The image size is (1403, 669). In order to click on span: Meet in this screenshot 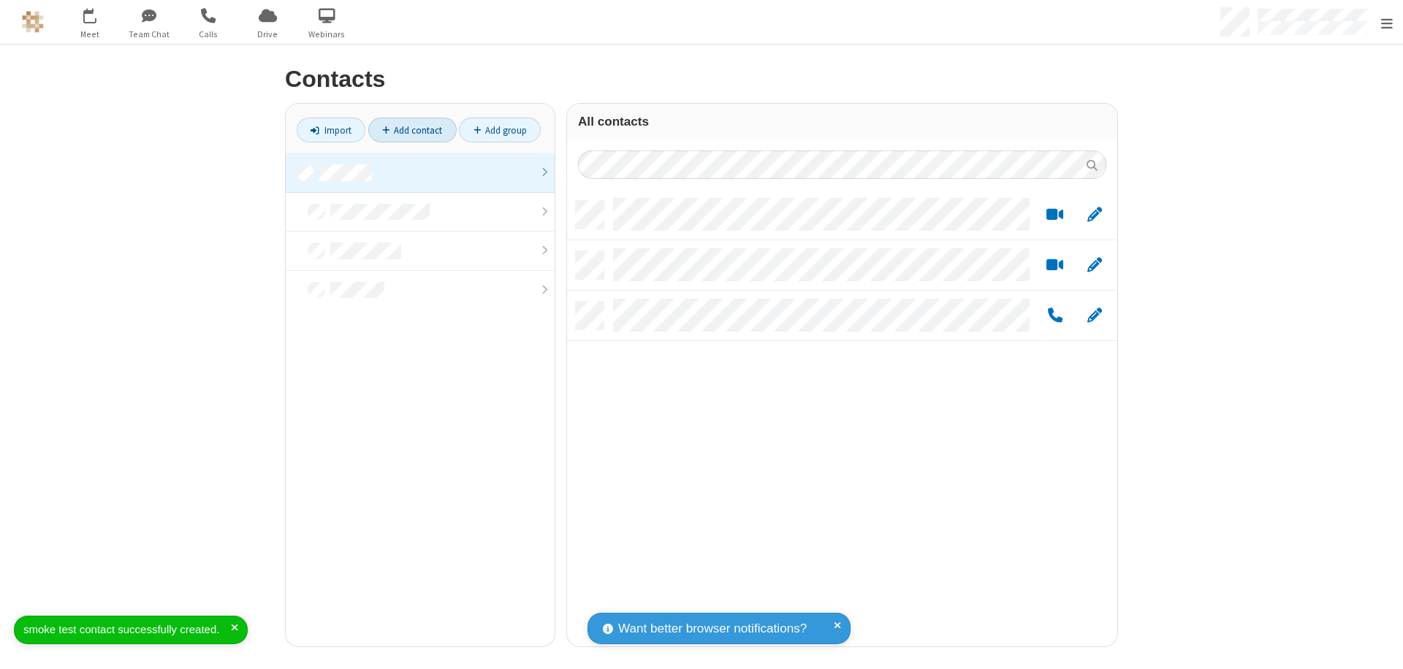, I will do `click(90, 34)`.